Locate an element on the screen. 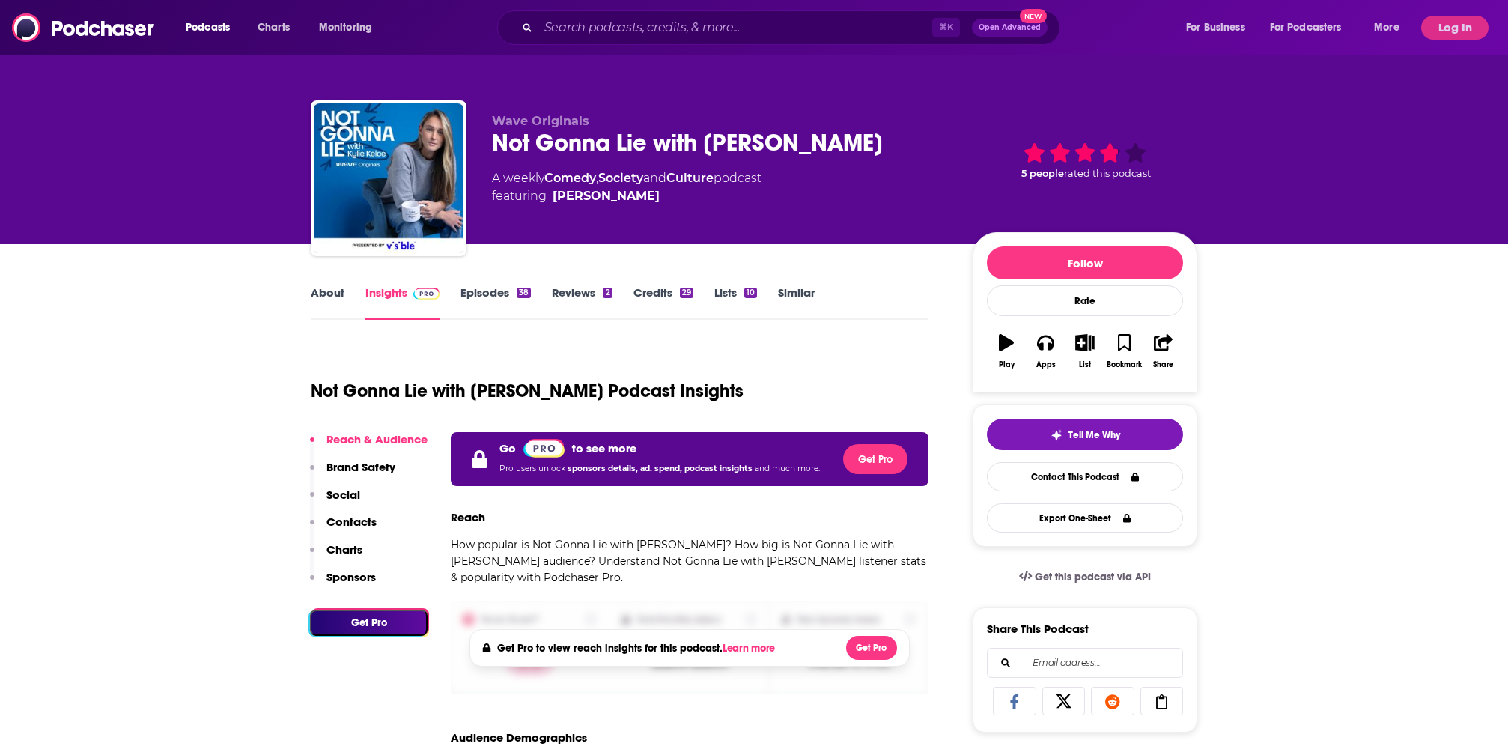 This screenshot has width=1508, height=755. button: List is located at coordinates (1085, 351).